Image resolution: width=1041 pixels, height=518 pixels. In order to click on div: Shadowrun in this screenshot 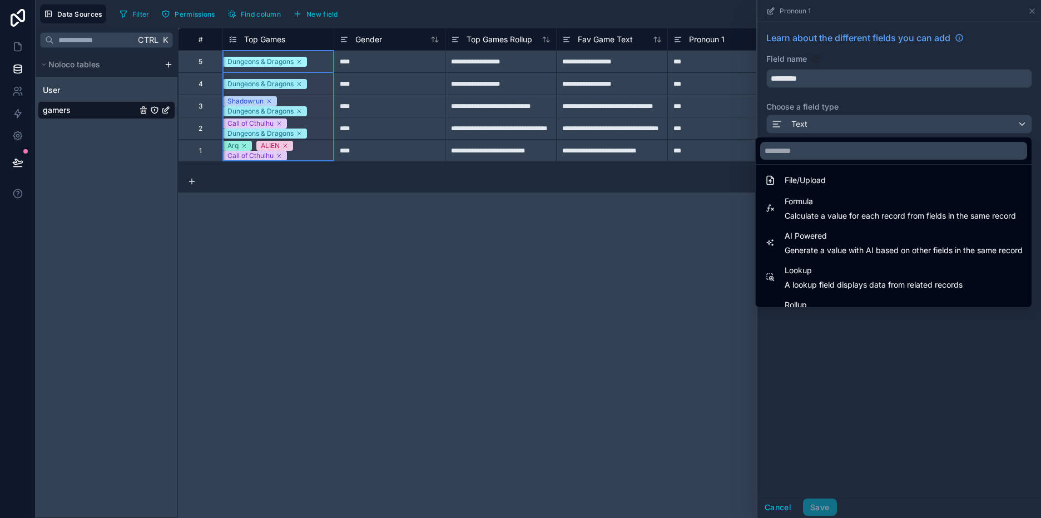, I will do `click(245, 101)`.